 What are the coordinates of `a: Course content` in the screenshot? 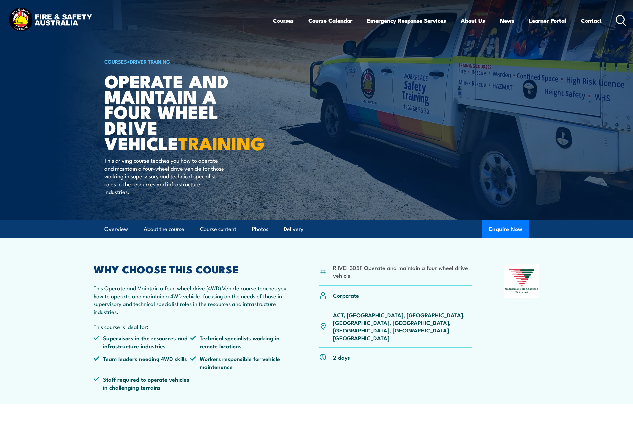 It's located at (218, 229).